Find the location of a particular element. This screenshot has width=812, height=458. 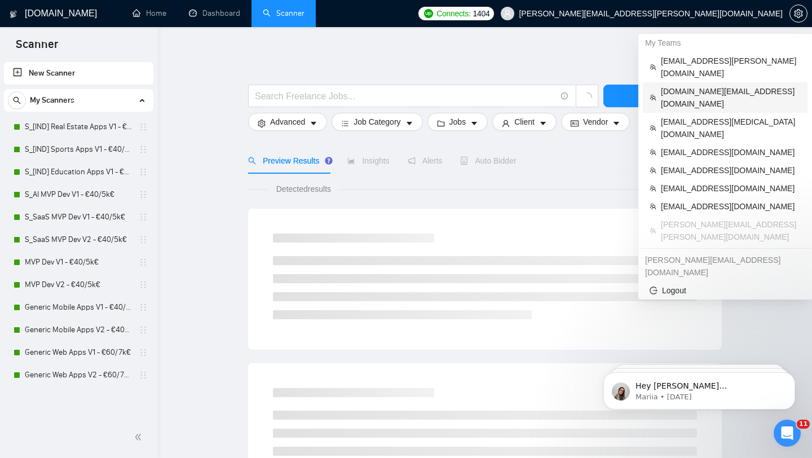

a: MVP Dev V2 - €40/5k€ is located at coordinates (78, 285).